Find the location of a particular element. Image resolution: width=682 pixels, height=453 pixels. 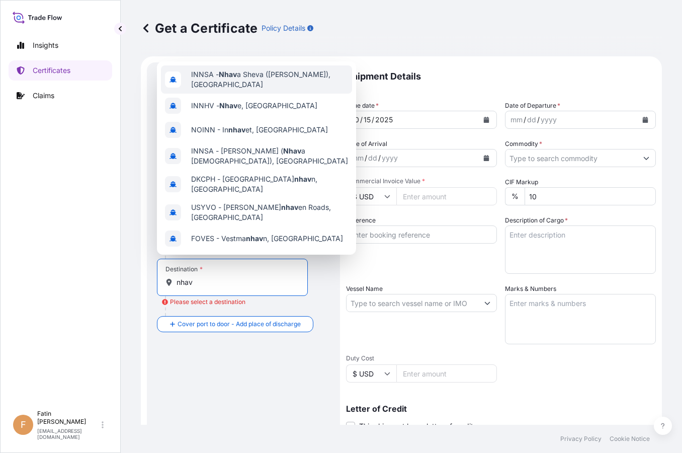

span: Duty Cost is located at coordinates (421, 358).